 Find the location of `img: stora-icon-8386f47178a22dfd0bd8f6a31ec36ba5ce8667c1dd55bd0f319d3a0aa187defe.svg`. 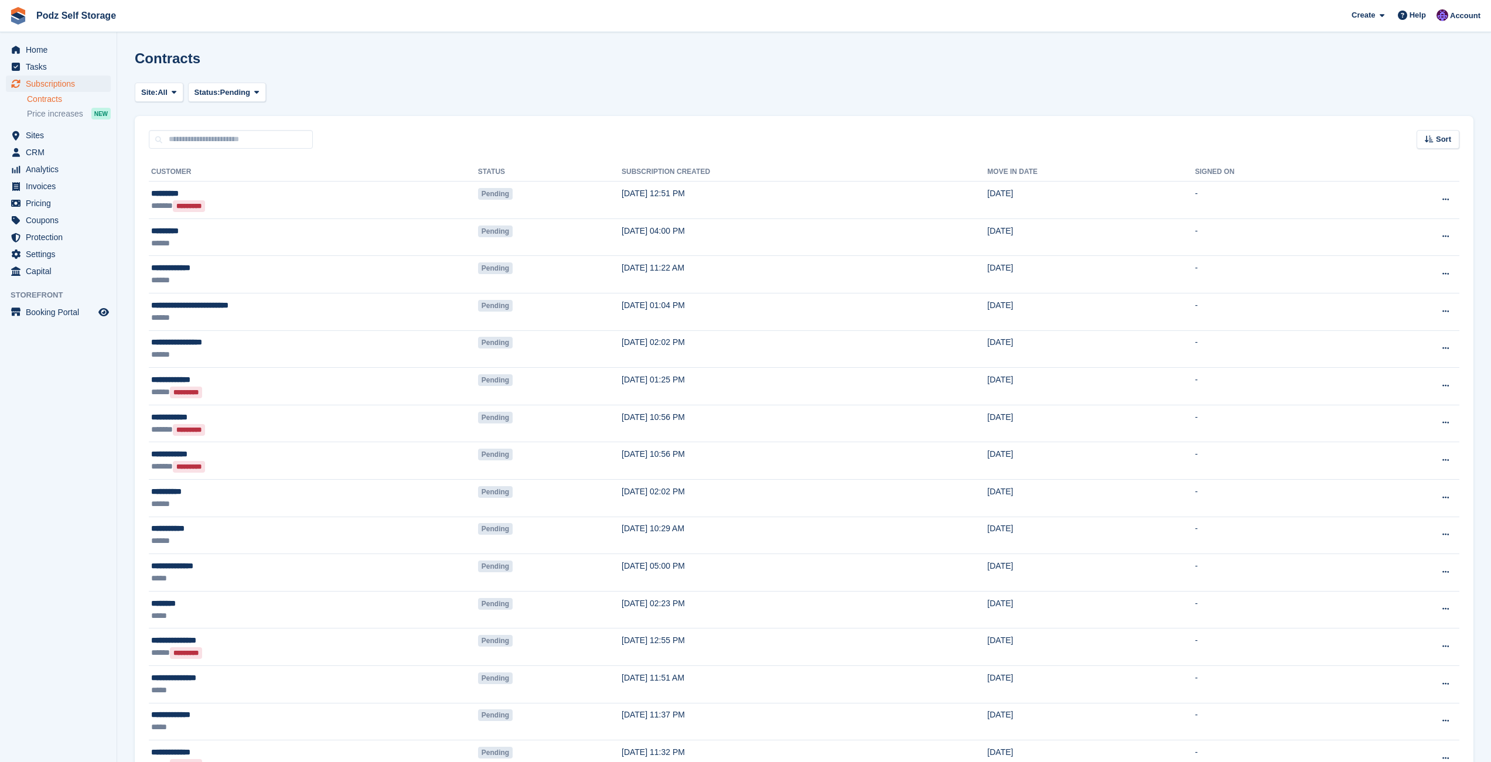

img: stora-icon-8386f47178a22dfd0bd8f6a31ec36ba5ce8667c1dd55bd0f319d3a0aa187defe.svg is located at coordinates (18, 16).